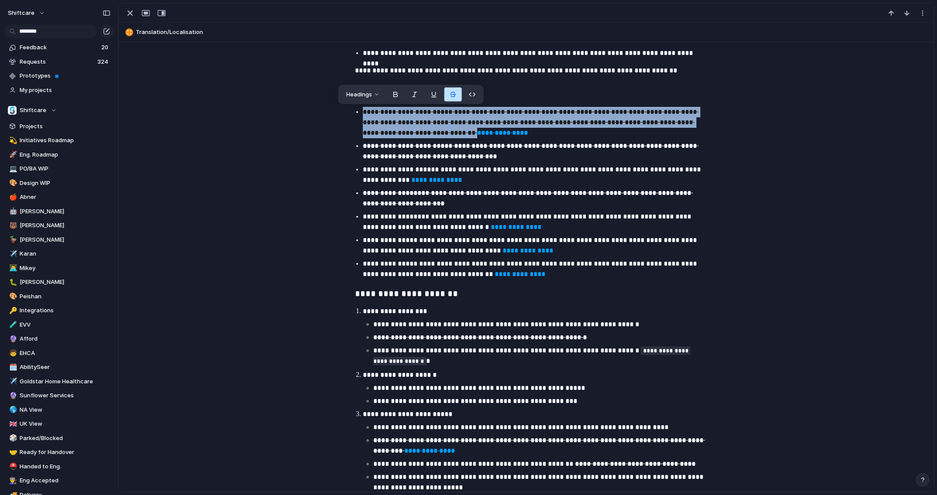 The height and width of the screenshot is (495, 937). What do you see at coordinates (59, 127) in the screenshot?
I see `a: Projects` at bounding box center [59, 127].